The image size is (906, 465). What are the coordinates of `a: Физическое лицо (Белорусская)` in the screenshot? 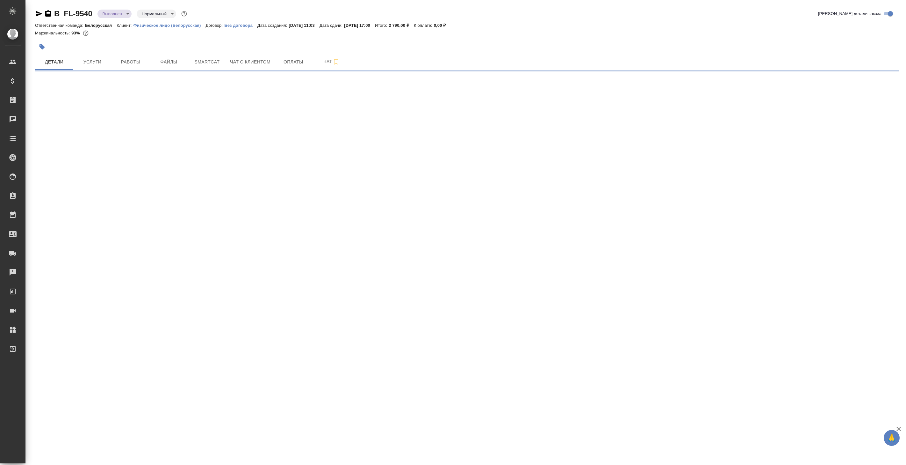 It's located at (169, 25).